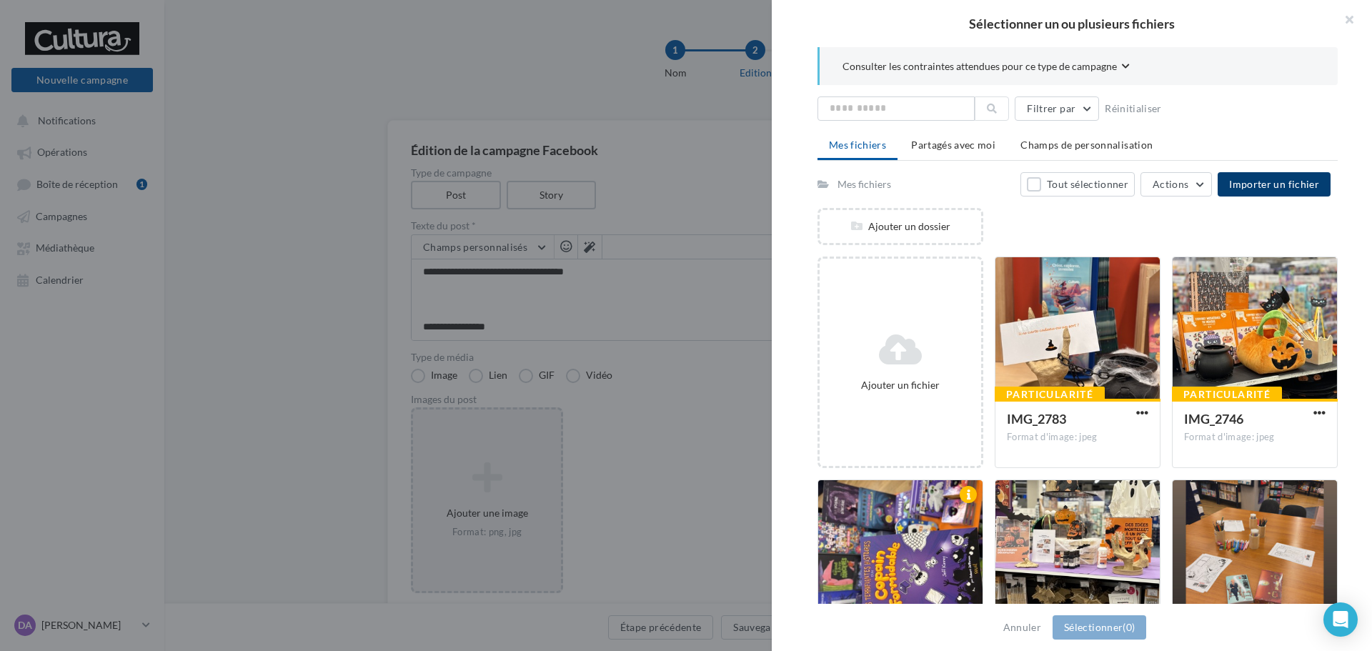 Image resolution: width=1372 pixels, height=651 pixels. Describe the element at coordinates (1171, 184) in the screenshot. I see `span: Actions` at that location.